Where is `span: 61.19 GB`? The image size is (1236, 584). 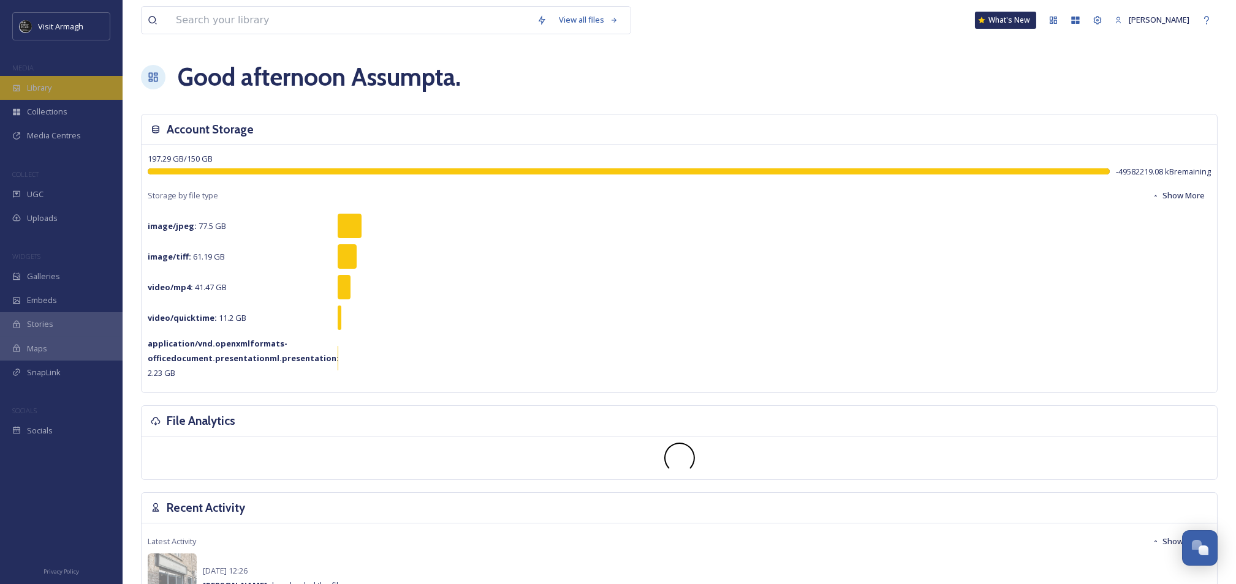 span: 61.19 GB is located at coordinates (186, 257).